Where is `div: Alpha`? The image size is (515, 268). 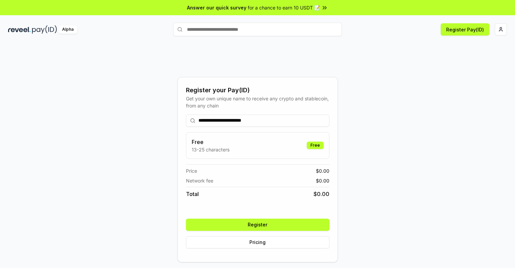
div: Alpha is located at coordinates (68, 29).